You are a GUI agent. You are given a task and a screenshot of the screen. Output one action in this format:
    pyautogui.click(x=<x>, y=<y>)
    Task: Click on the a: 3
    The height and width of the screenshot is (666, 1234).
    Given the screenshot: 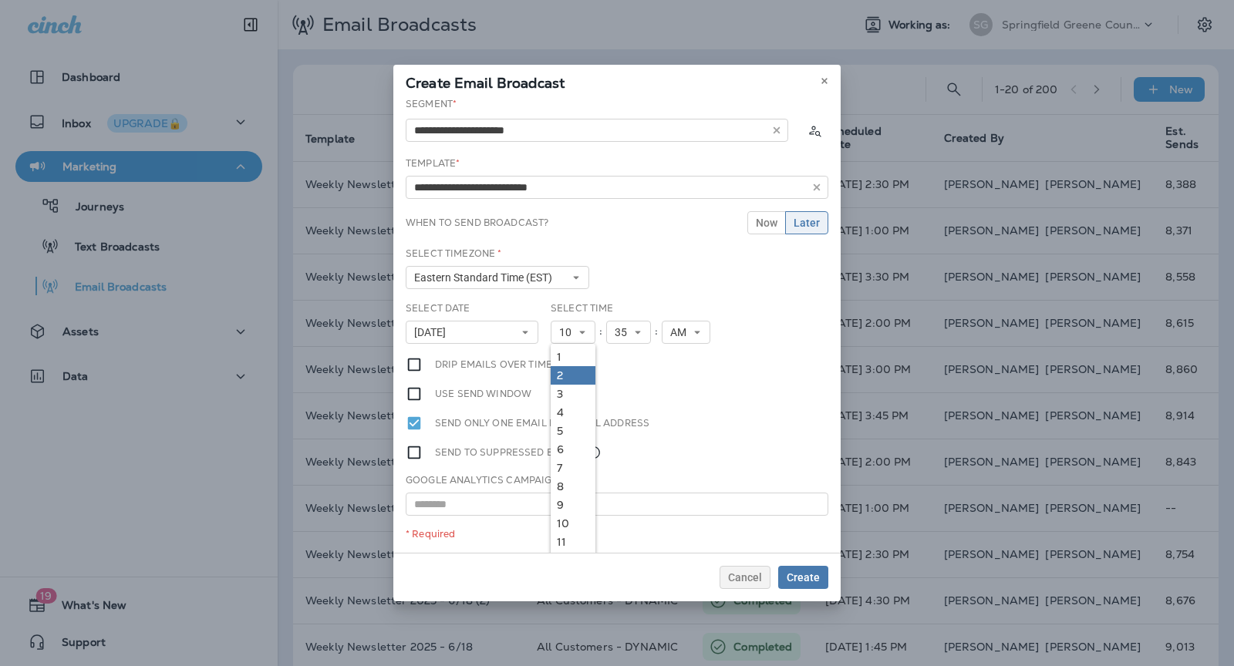 What is the action you would take?
    pyautogui.click(x=573, y=394)
    